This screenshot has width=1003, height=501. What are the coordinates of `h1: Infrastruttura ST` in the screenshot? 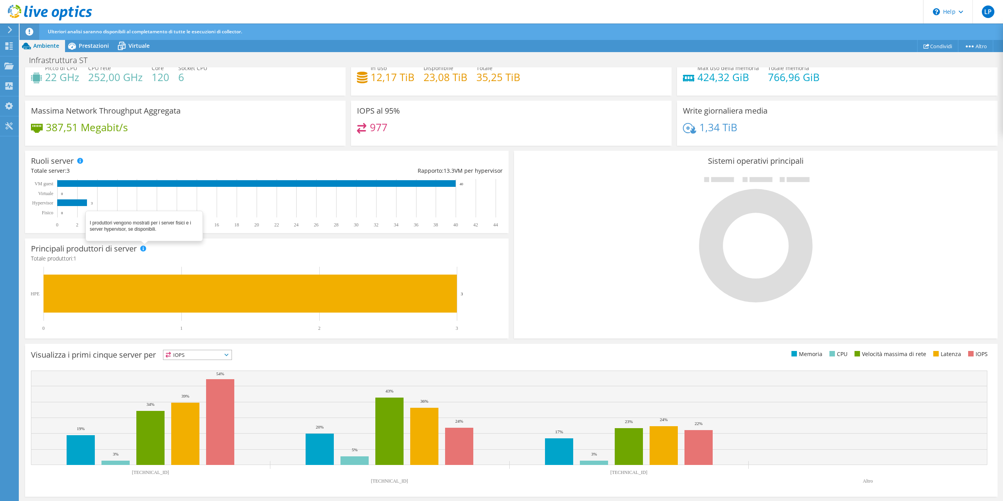 It's located at (62, 60).